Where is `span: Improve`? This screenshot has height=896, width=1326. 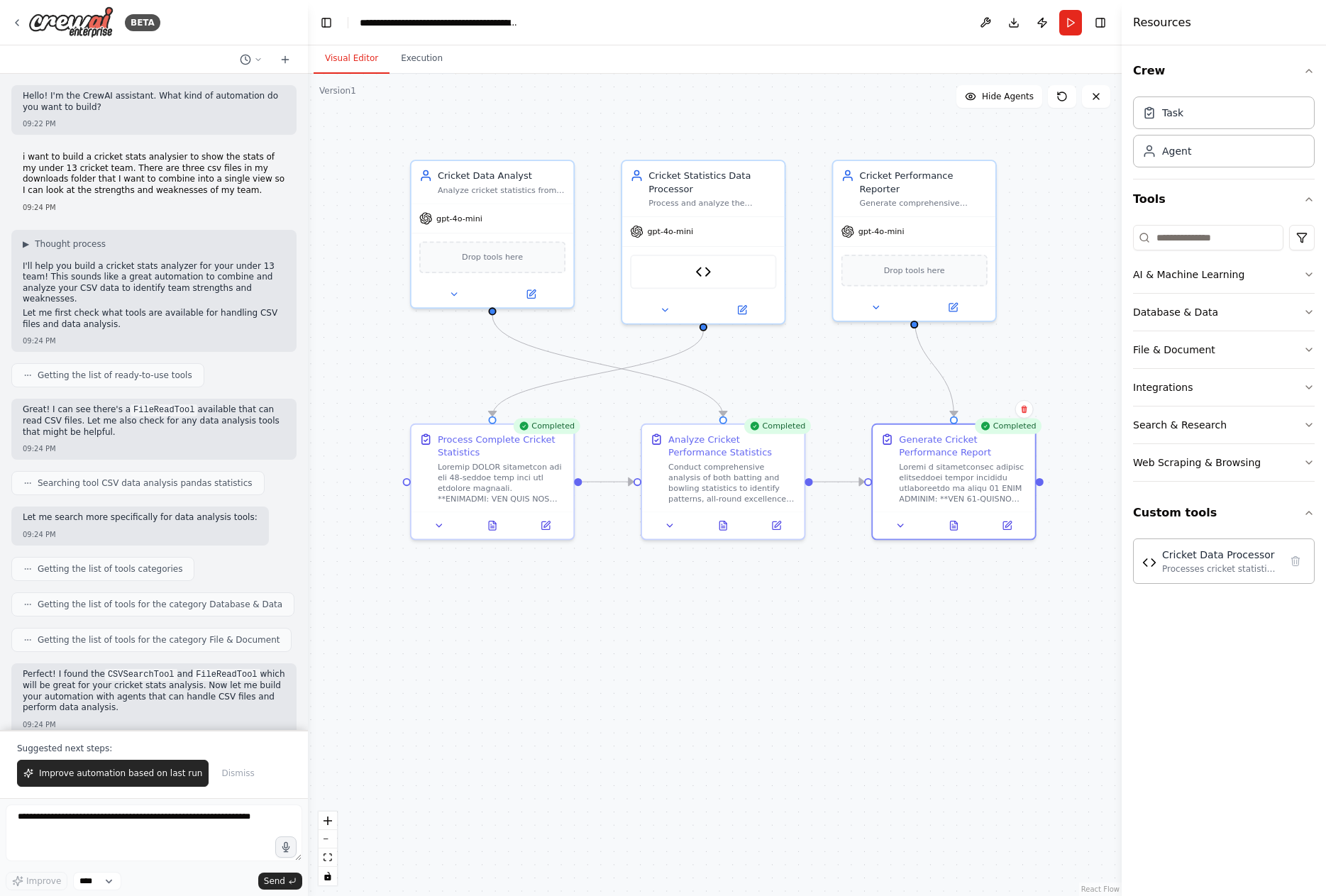
span: Improve is located at coordinates (43, 881).